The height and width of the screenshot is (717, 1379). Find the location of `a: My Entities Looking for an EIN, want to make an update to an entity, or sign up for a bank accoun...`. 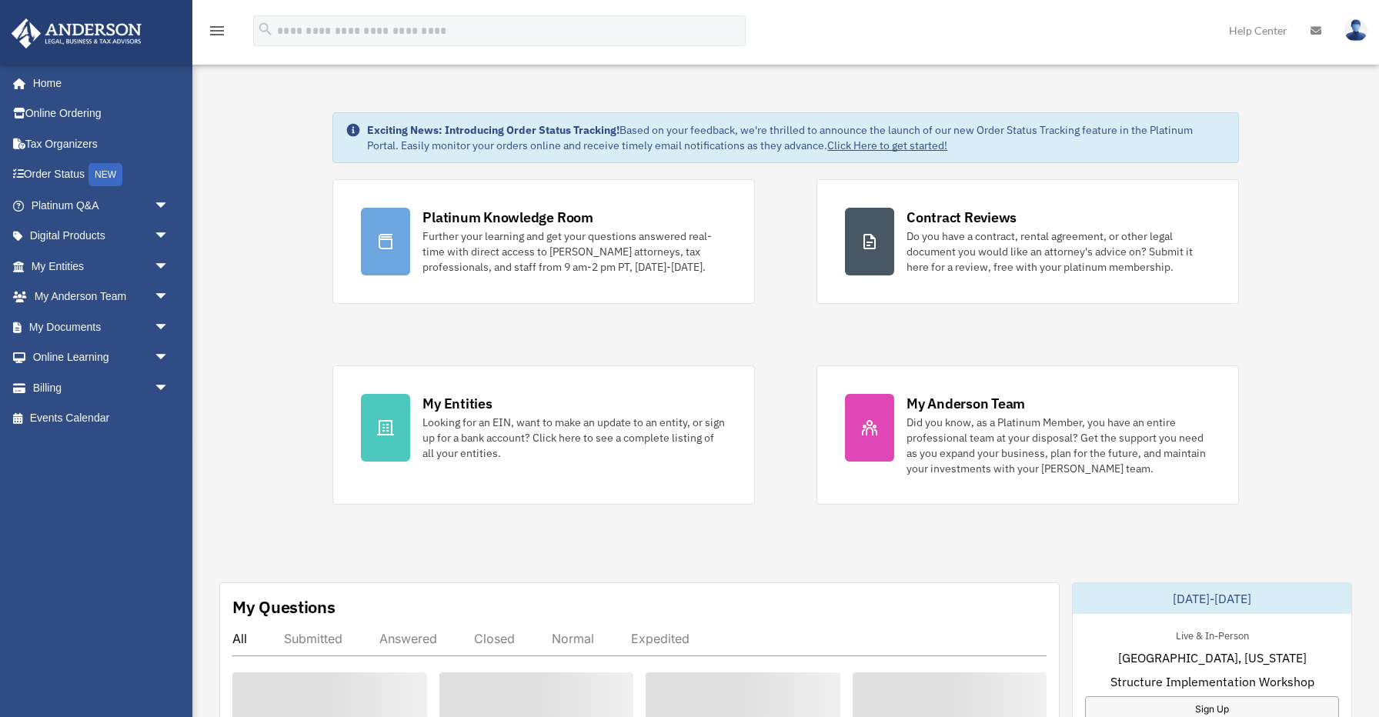

a: My Entities Looking for an EIN, want to make an update to an entity, or sign up for a bank accoun... is located at coordinates (543, 435).